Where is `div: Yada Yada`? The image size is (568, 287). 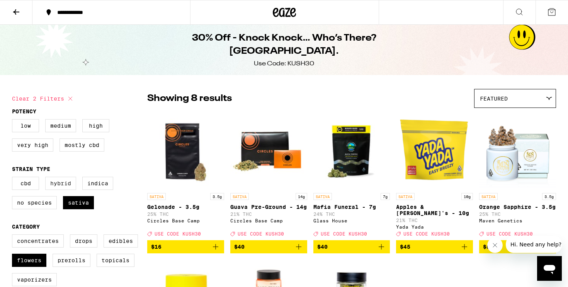
div: Yada Yada is located at coordinates (434, 226).